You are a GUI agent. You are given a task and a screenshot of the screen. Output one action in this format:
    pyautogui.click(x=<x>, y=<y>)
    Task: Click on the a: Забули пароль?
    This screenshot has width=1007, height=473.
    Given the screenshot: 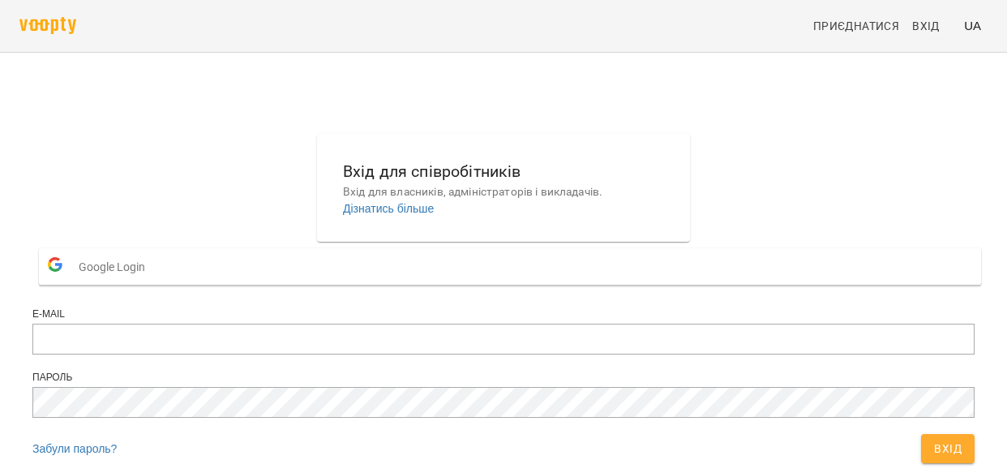 What is the action you would take?
    pyautogui.click(x=75, y=449)
    